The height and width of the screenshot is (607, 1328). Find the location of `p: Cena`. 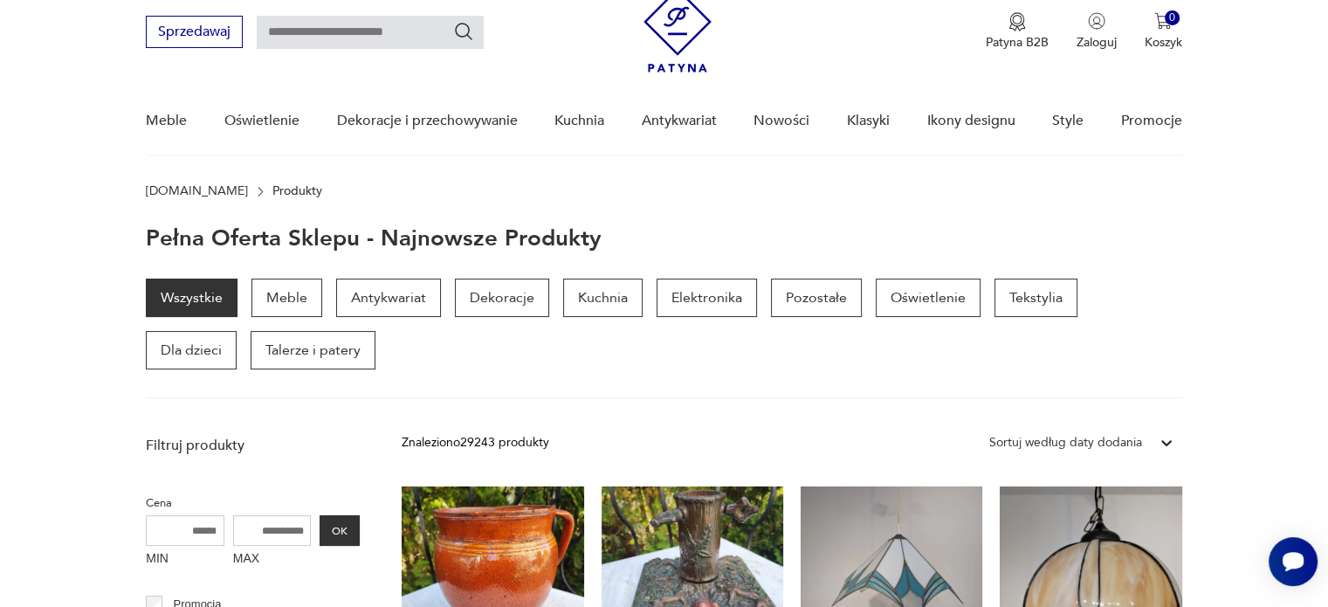

p: Cena is located at coordinates (252, 503).